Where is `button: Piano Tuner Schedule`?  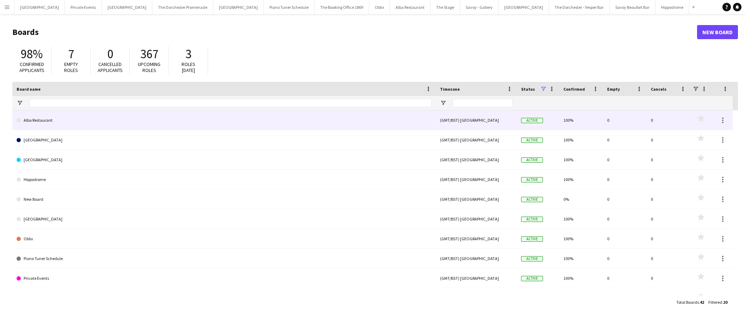 button: Piano Tuner Schedule is located at coordinates (289, 7).